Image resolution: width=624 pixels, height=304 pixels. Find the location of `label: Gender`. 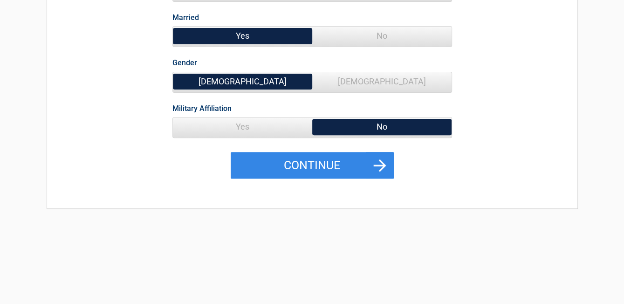

label: Gender is located at coordinates (185, 62).